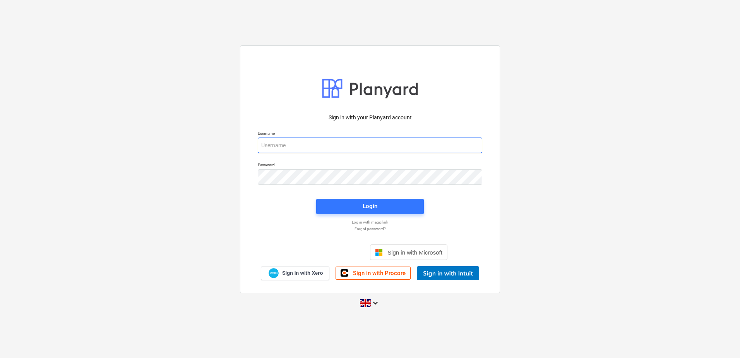  I want to click on span: Sign in with Procore, so click(379, 273).